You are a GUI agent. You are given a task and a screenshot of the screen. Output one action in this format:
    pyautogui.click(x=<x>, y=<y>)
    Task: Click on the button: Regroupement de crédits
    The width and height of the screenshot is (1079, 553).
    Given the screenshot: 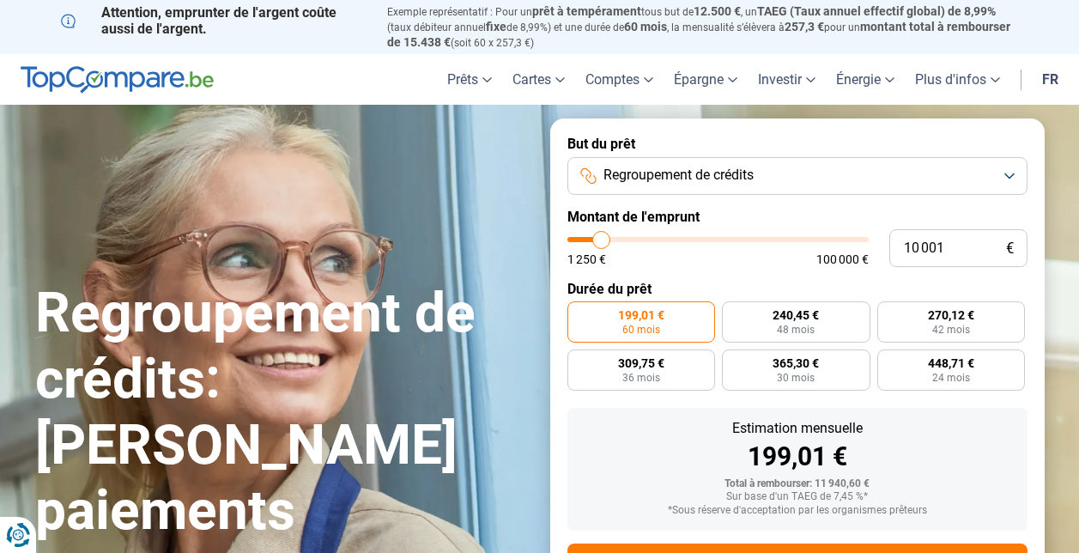 What is the action you would take?
    pyautogui.click(x=797, y=176)
    